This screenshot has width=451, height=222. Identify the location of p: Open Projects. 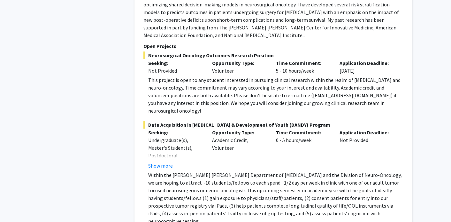
(274, 46).